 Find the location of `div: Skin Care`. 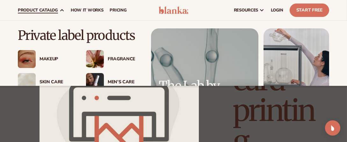

div: Skin Care is located at coordinates (56, 82).